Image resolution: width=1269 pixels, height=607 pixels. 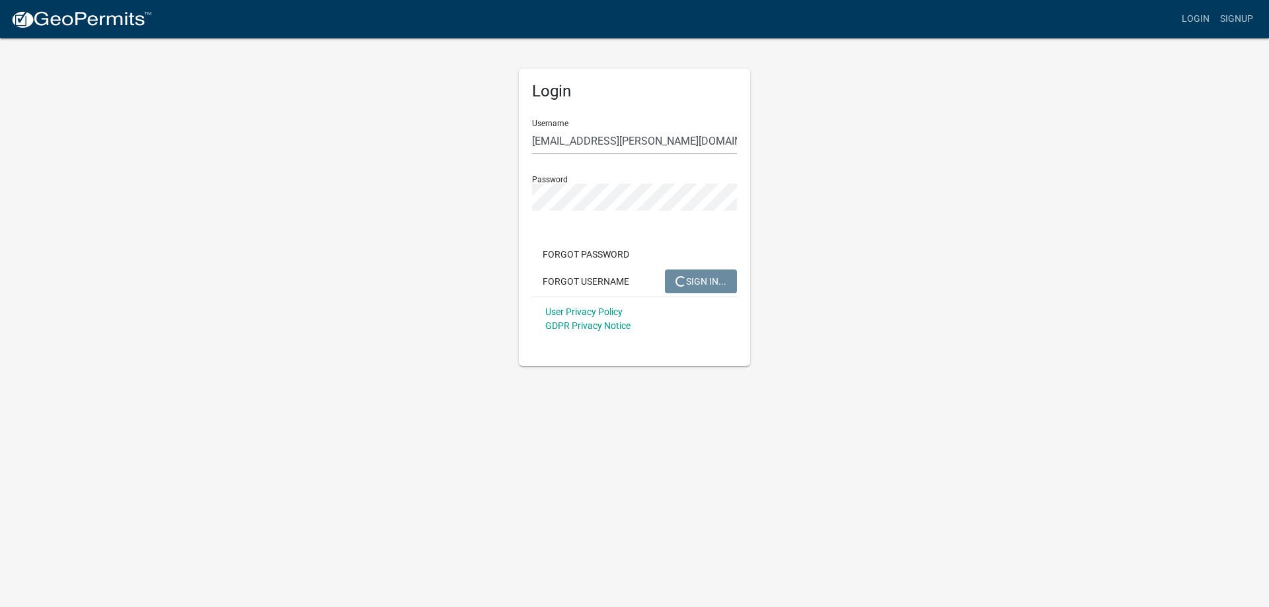 I want to click on a: Signup, so click(x=1236, y=19).